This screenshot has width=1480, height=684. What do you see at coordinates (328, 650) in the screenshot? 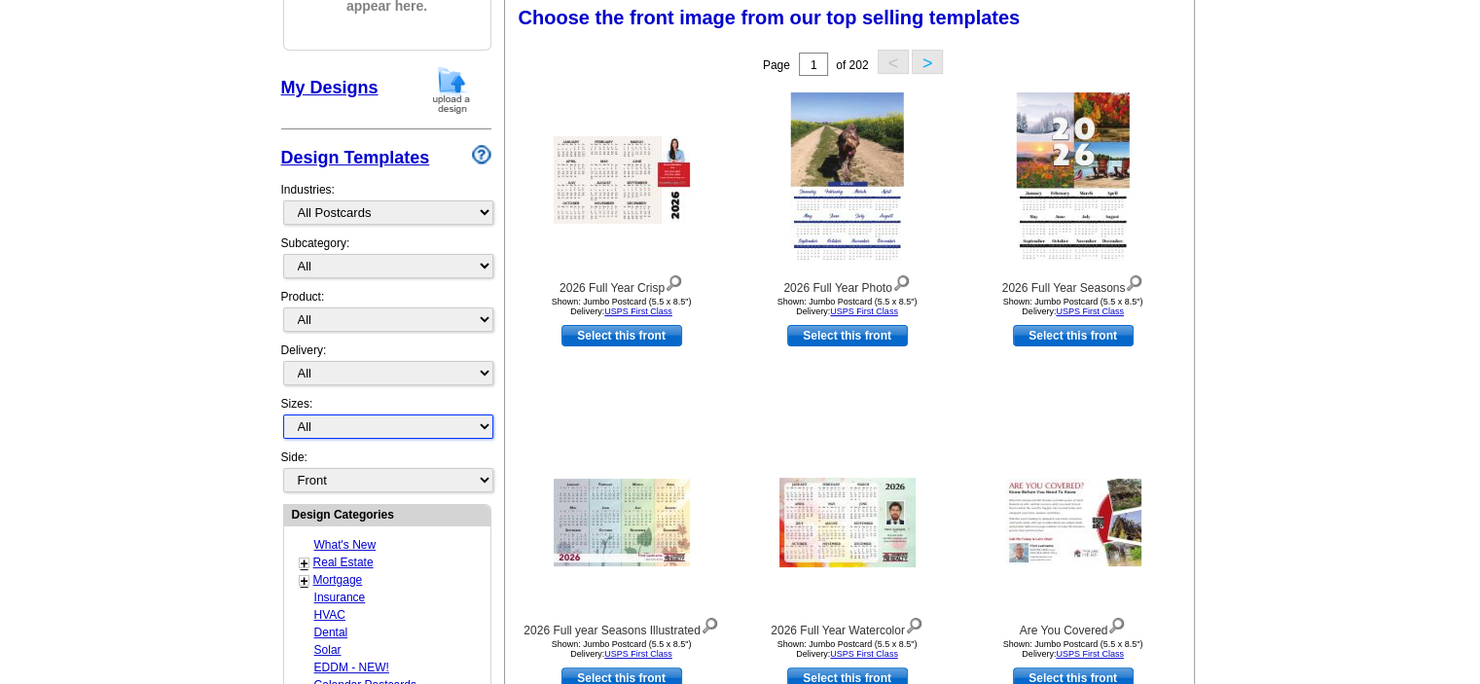
I see `a: Solar` at bounding box center [328, 650].